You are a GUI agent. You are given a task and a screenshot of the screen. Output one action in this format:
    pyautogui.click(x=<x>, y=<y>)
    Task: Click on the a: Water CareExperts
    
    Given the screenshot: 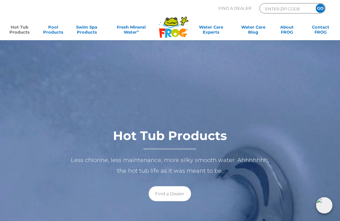 What is the action you would take?
    pyautogui.click(x=211, y=31)
    